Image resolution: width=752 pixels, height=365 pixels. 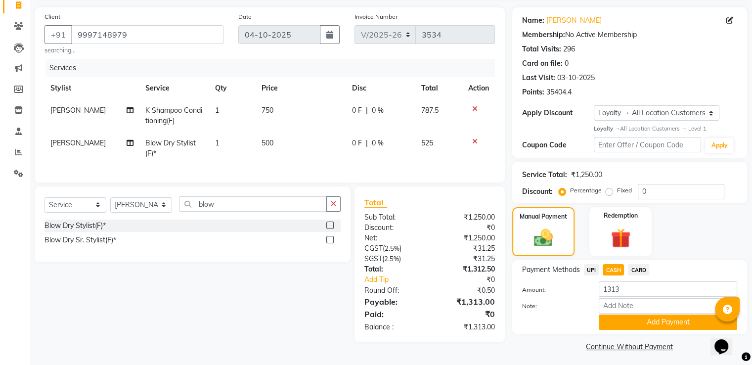 What do you see at coordinates (668, 306) in the screenshot?
I see `input: Add Note` at bounding box center [668, 306].